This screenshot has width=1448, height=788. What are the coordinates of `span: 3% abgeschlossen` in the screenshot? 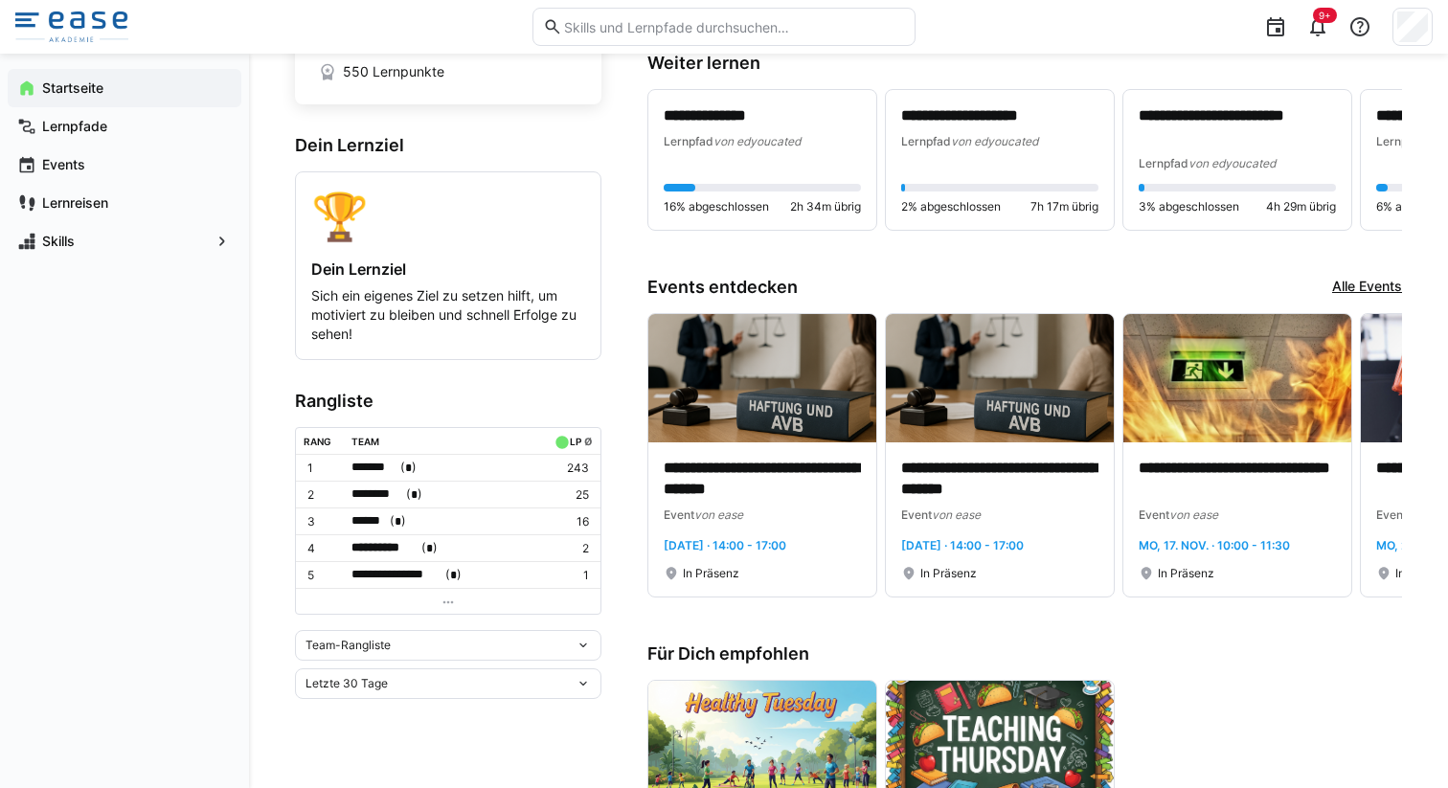 It's located at (1188, 207).